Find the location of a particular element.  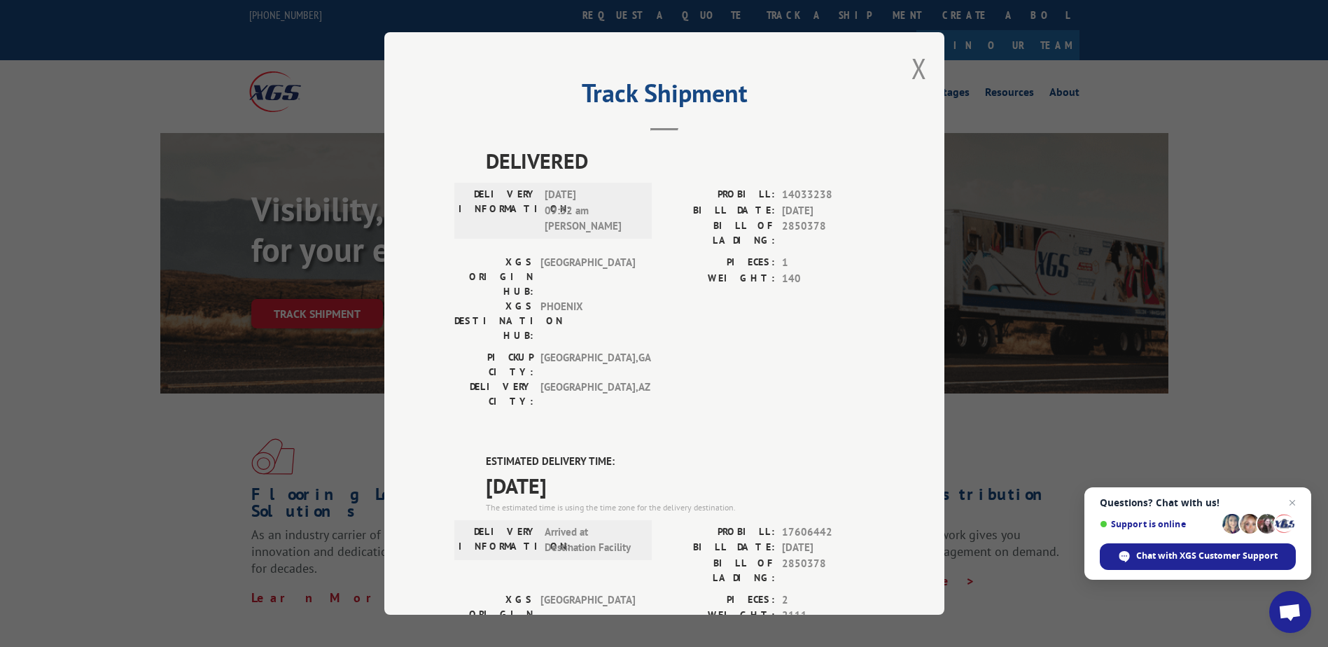

span: DELIVERED is located at coordinates (680, 160).